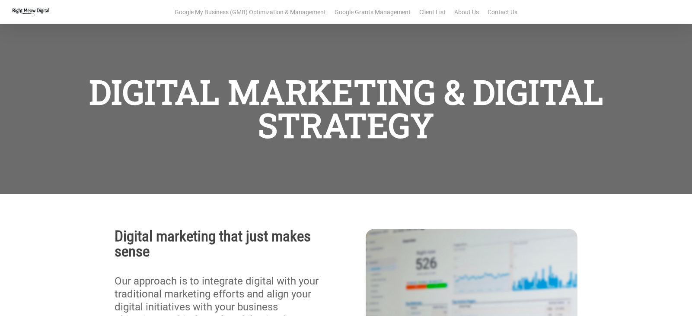 This screenshot has height=316, width=692. Describe the element at coordinates (432, 12) in the screenshot. I see `a: Client List` at that location.